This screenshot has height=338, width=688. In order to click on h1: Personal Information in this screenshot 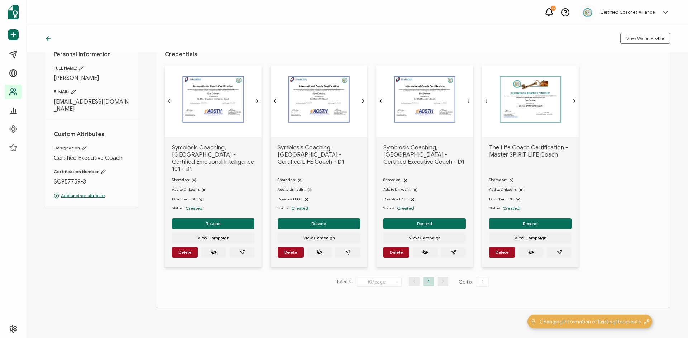, I will do `click(91, 54)`.